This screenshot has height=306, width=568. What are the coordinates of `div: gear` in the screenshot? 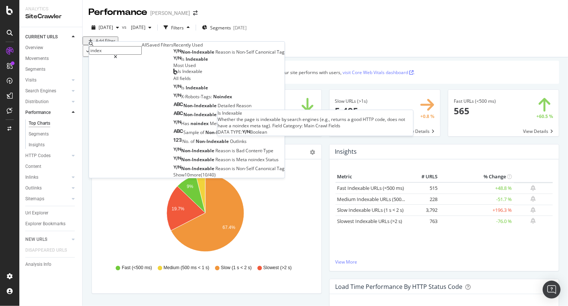 It's located at (313, 152).